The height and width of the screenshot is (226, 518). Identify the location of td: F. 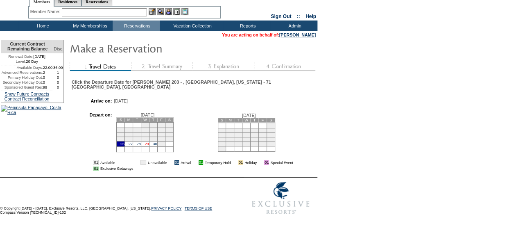
(263, 120).